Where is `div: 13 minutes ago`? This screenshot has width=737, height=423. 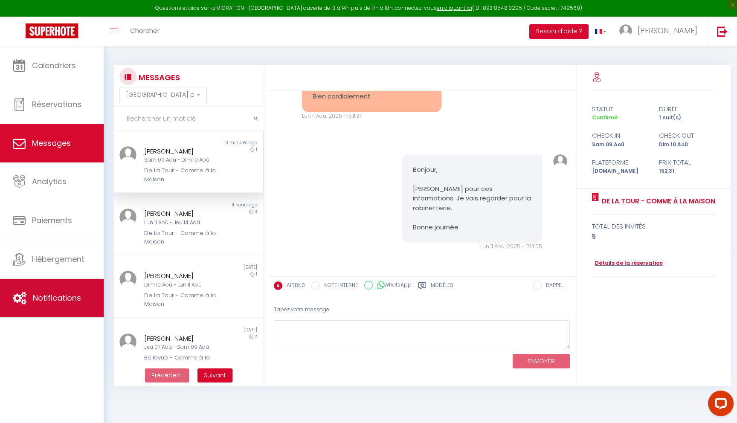 div: 13 minutes ago is located at coordinates (225, 143).